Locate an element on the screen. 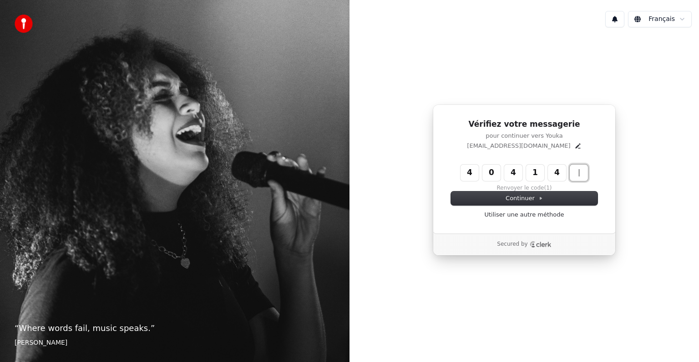 Image resolution: width=699 pixels, height=362 pixels. button: Edit is located at coordinates (578, 146).